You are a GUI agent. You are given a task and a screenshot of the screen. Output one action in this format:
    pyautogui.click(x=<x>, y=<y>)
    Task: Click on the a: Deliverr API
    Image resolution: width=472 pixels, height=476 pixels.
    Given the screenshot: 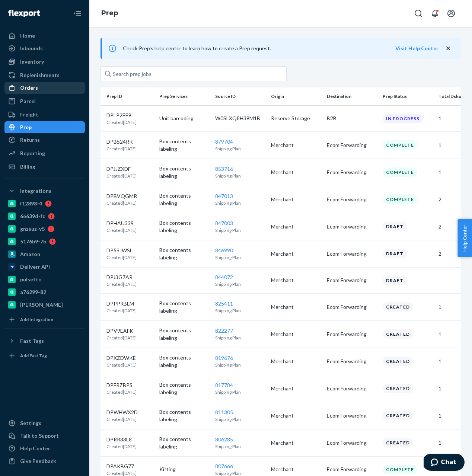 What is the action you would take?
    pyautogui.click(x=45, y=267)
    